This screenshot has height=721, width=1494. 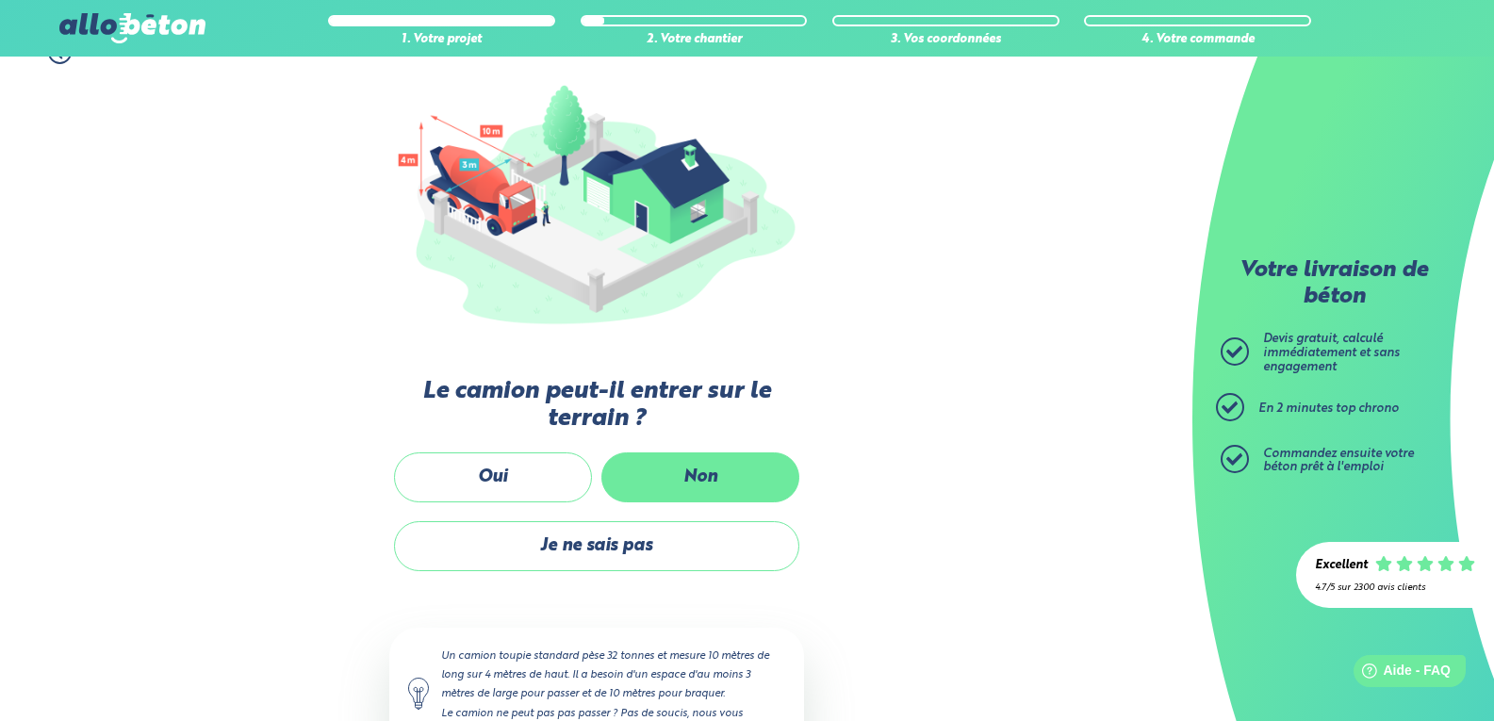 What do you see at coordinates (1339, 461) in the screenshot?
I see `span: Commandez ensuite votre béton prêt à l'emploi` at bounding box center [1339, 461].